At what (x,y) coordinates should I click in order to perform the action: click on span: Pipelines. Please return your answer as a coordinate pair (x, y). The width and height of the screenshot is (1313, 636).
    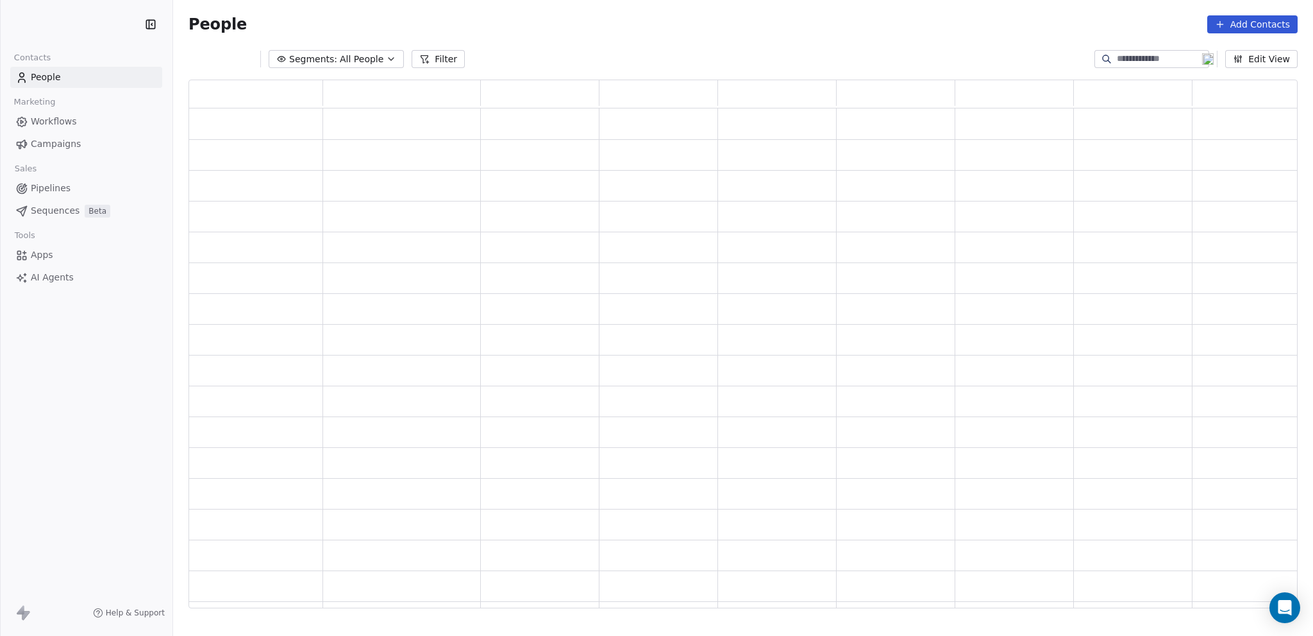
    Looking at the image, I should click on (51, 188).